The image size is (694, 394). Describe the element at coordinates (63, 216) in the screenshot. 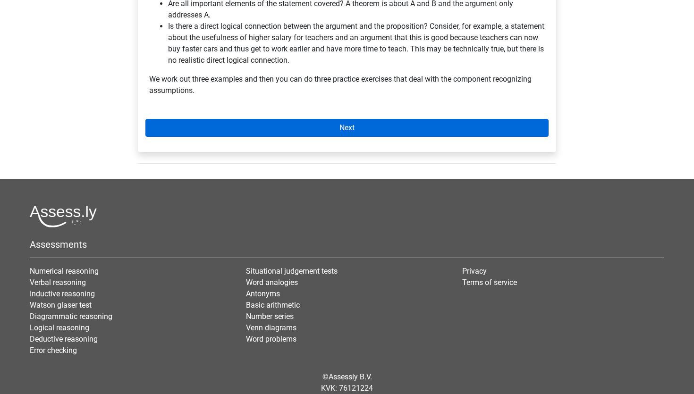

I see `img: Assessly logo` at that location.